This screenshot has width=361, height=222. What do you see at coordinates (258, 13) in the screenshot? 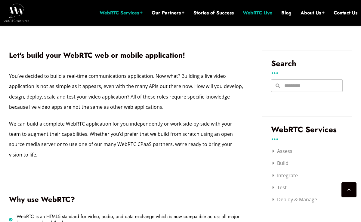
I see `a: WebRTC Live` at bounding box center [258, 13].